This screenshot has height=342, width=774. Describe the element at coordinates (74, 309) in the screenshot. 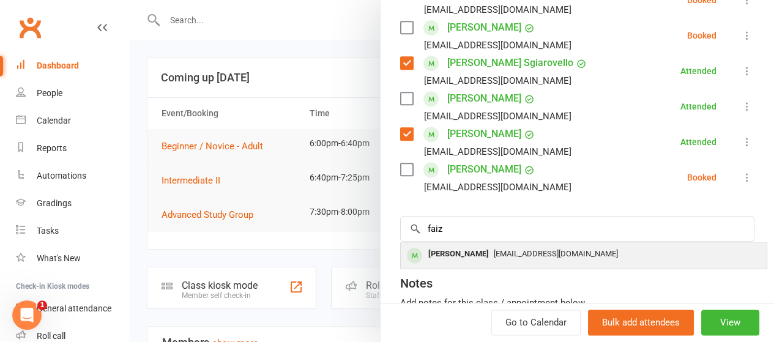

I see `div: General attendance` at that location.